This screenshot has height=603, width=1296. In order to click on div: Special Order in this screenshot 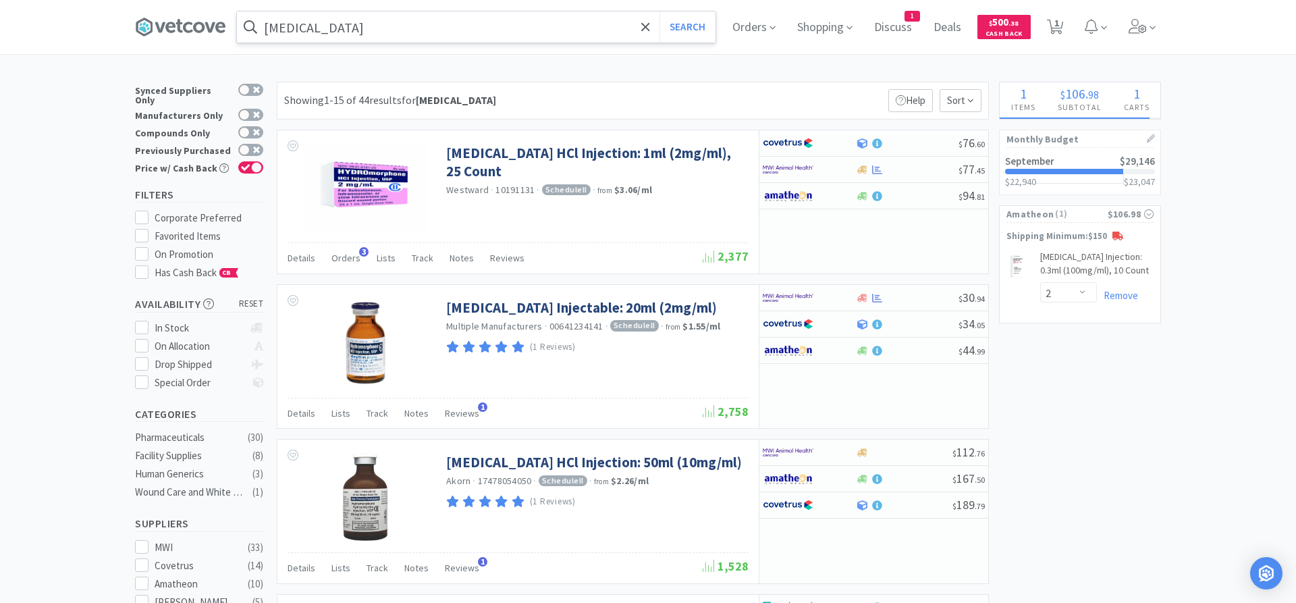, I will do `click(199, 383)`.